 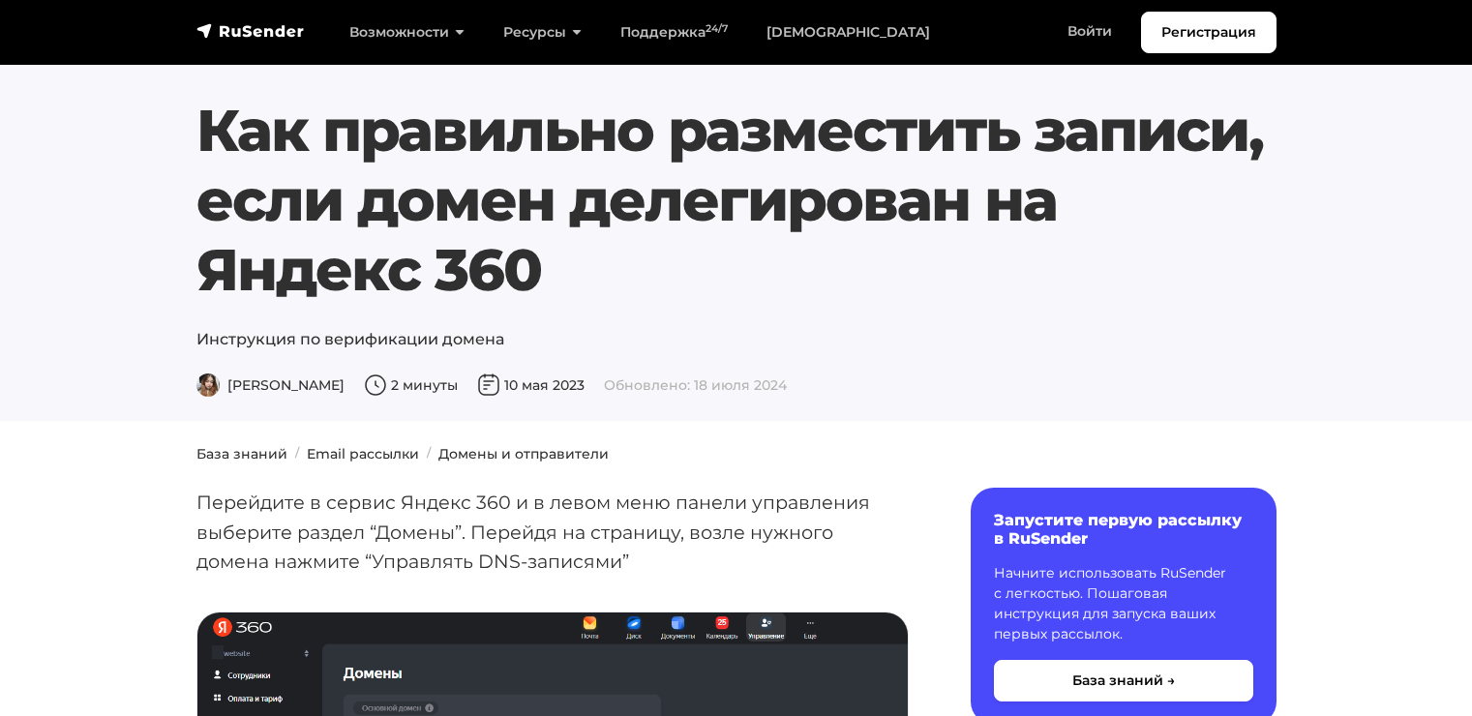 What do you see at coordinates (1208, 32) in the screenshot?
I see `a: Регистрация` at bounding box center [1208, 32].